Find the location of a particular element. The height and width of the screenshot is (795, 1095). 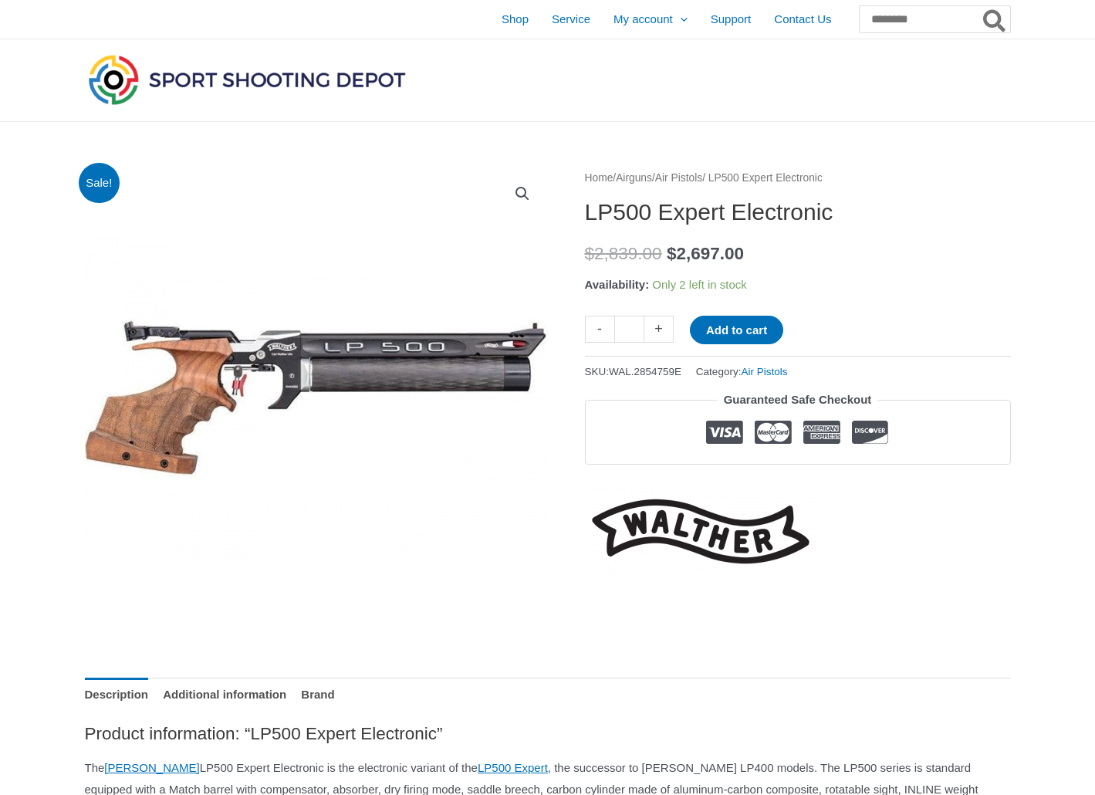

h2: Product information: “LP500 Expert Electronic” is located at coordinates (548, 733).